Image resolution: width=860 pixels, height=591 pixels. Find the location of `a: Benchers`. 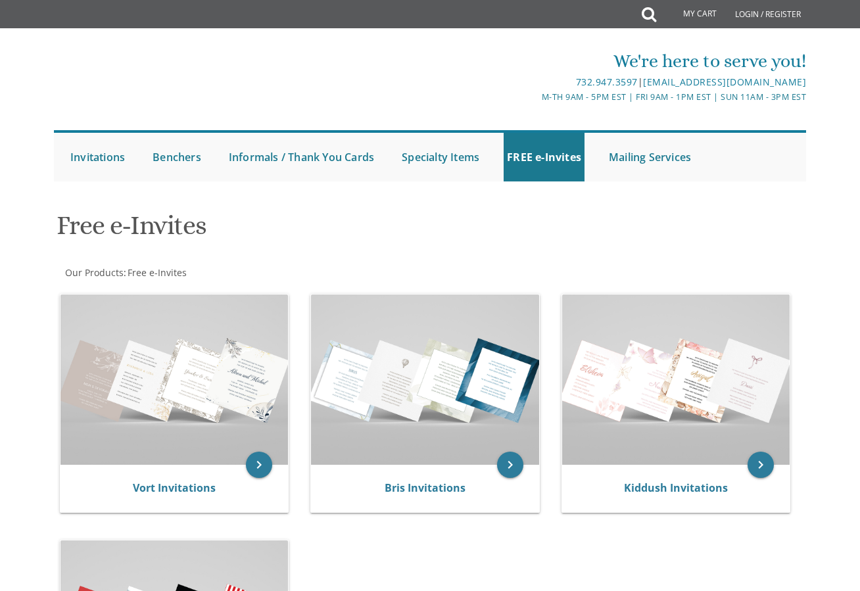

a: Benchers is located at coordinates (177, 157).